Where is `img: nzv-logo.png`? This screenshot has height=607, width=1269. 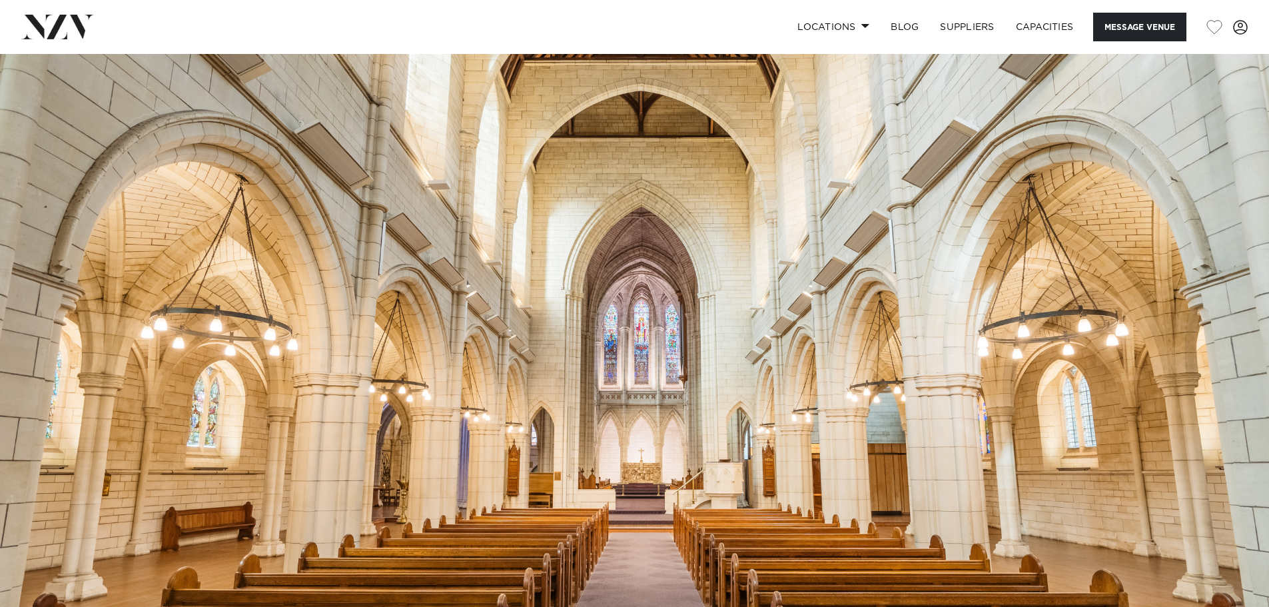
img: nzv-logo.png is located at coordinates (57, 27).